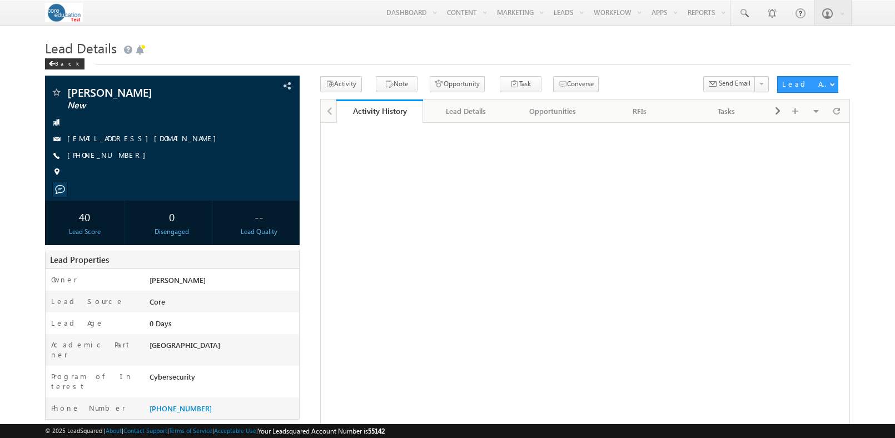 The width and height of the screenshot is (895, 438). I want to click on div: Back, so click(64, 64).